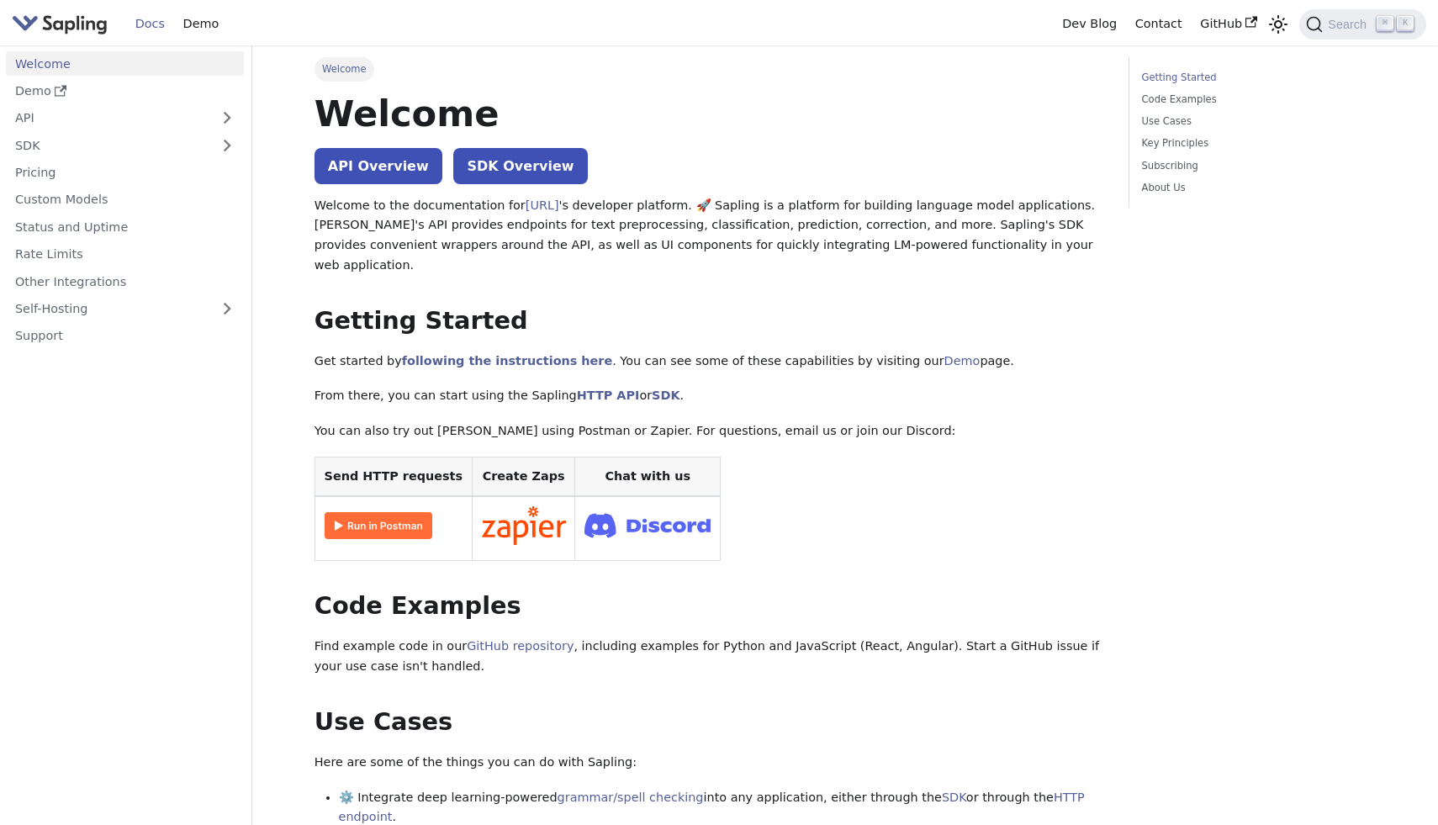 The image size is (1438, 825). What do you see at coordinates (523, 476) in the screenshot?
I see `th: Create Zaps` at bounding box center [523, 476].